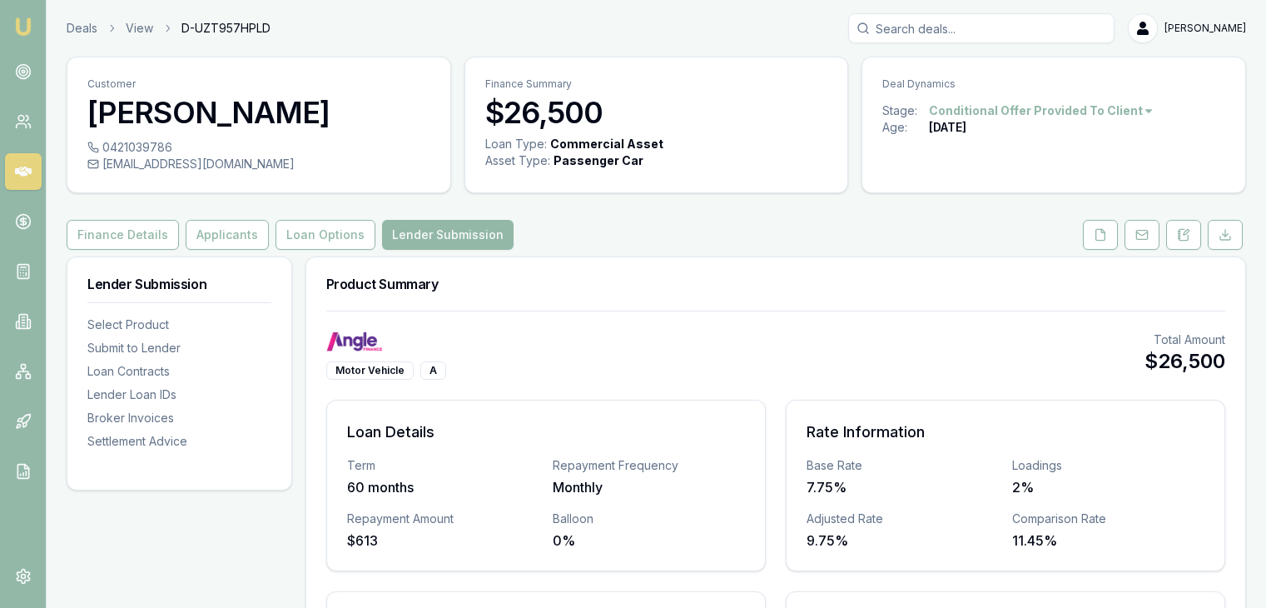 This screenshot has width=1266, height=608. Describe the element at coordinates (168, 28) in the screenshot. I see `nav: breadcrumb` at that location.